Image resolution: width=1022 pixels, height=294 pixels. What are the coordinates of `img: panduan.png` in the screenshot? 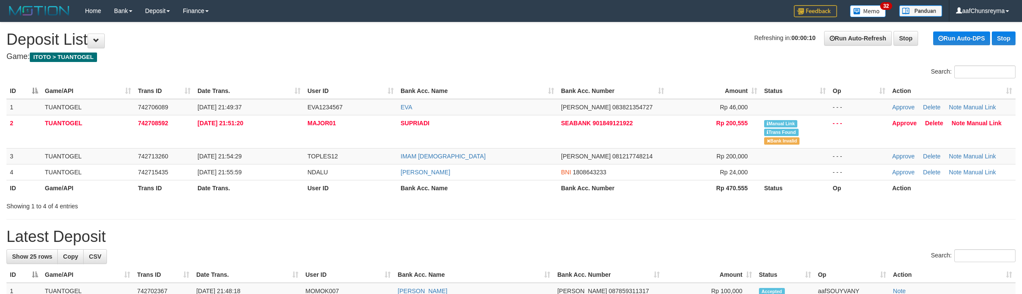 It's located at (921, 11).